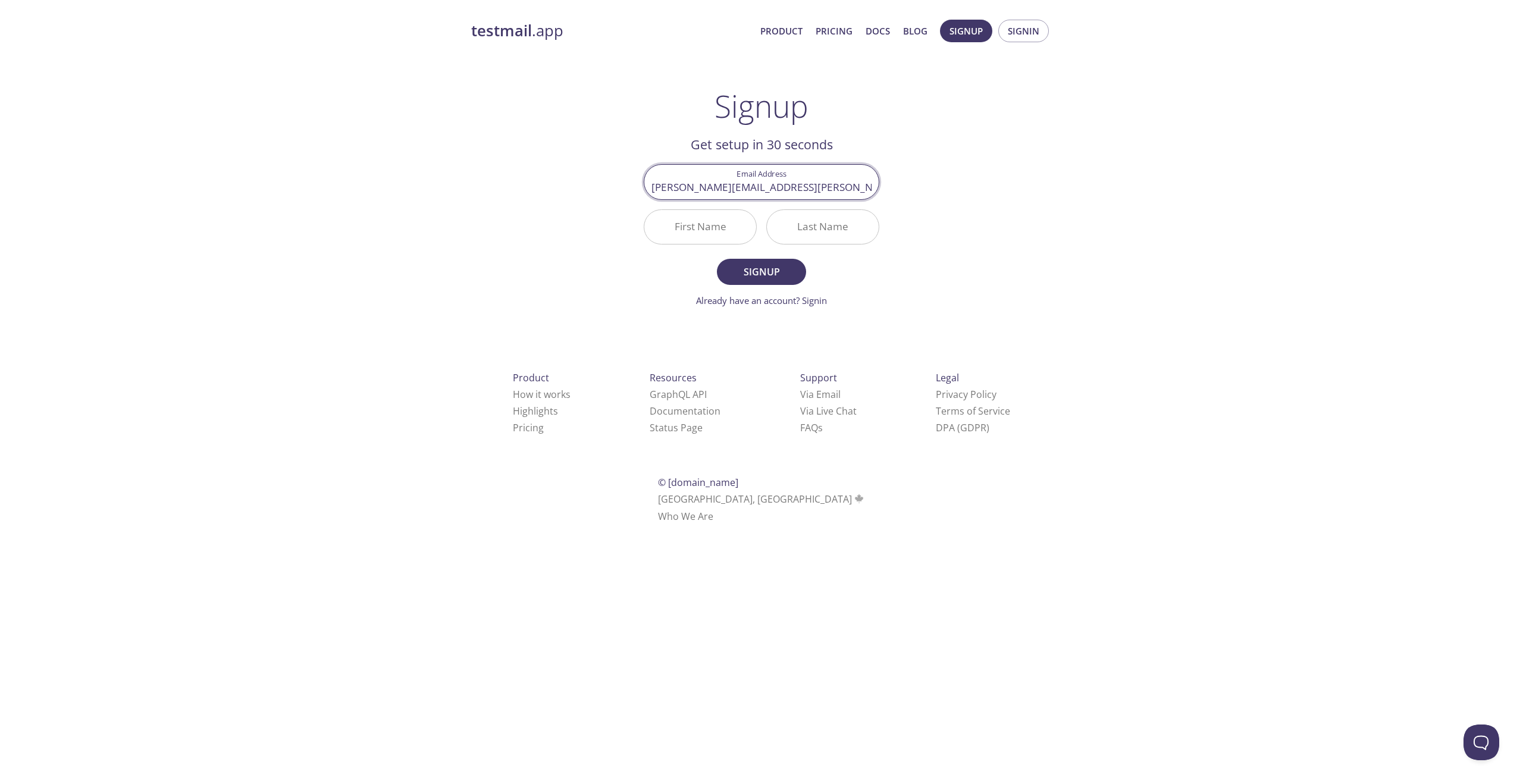 This screenshot has width=1523, height=784. What do you see at coordinates (812, 428) in the screenshot?
I see `a: FAQ` at bounding box center [812, 428].